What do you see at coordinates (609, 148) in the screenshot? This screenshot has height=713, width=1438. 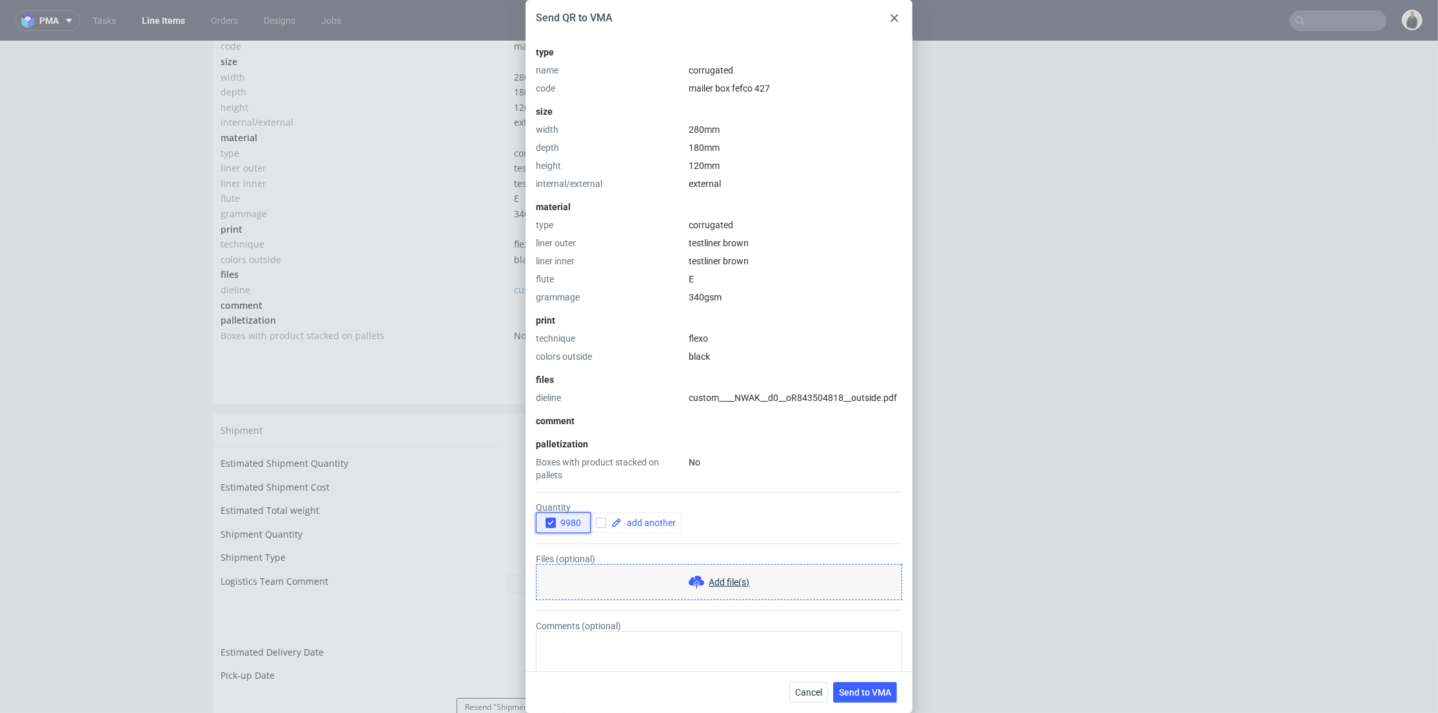 I see `div: depth` at bounding box center [609, 148].